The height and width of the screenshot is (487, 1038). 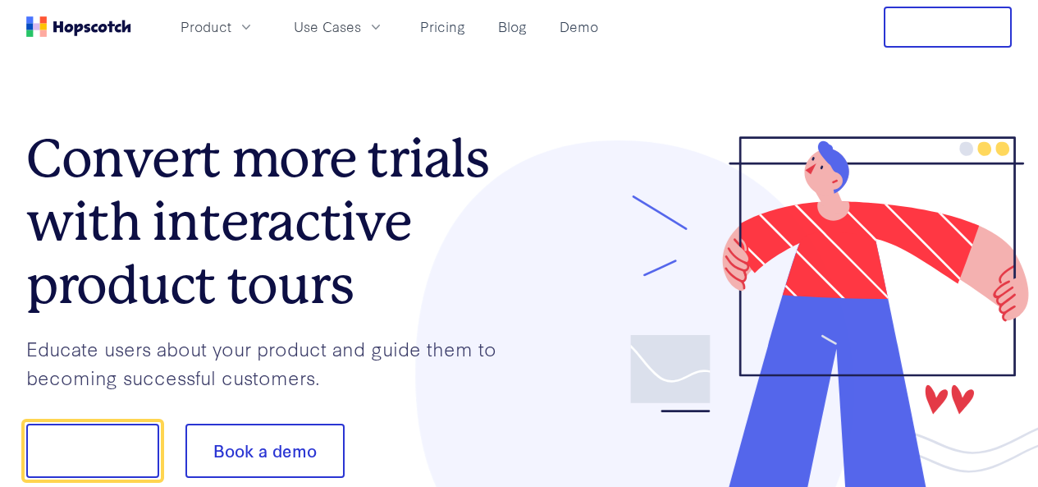 What do you see at coordinates (327, 26) in the screenshot?
I see `span: Use Cases` at bounding box center [327, 26].